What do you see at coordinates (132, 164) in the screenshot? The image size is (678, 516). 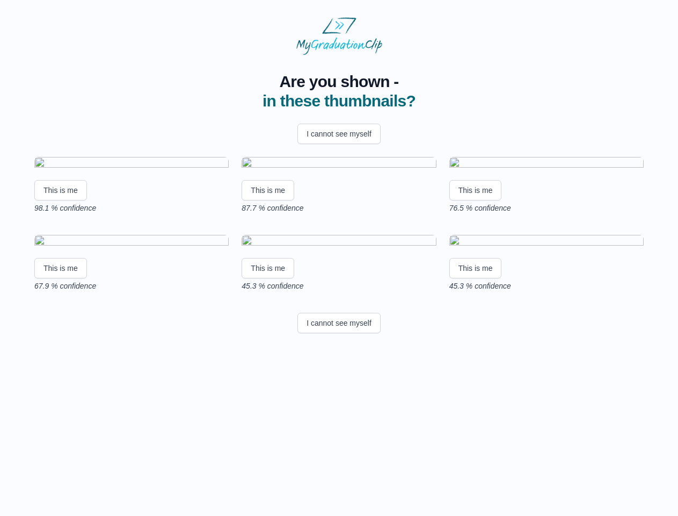 I see `img: dff4ea173d0ba61f7a361be1b4284d5de04942c2.gif` at bounding box center [132, 164].